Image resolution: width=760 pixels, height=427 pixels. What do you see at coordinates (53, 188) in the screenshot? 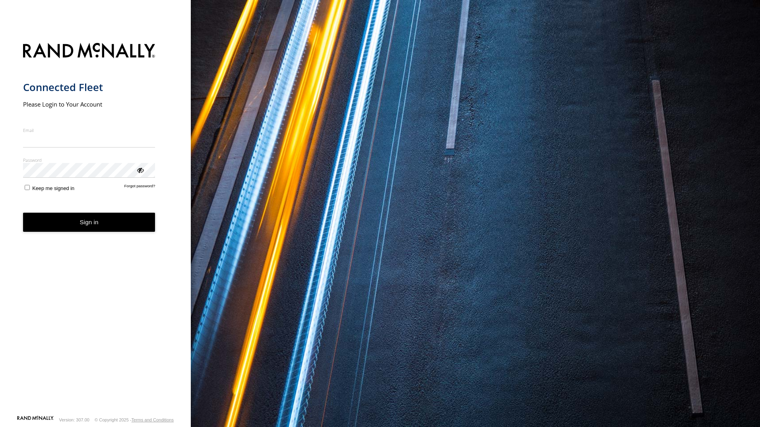
I see `span: Keep me signed in` at bounding box center [53, 188].